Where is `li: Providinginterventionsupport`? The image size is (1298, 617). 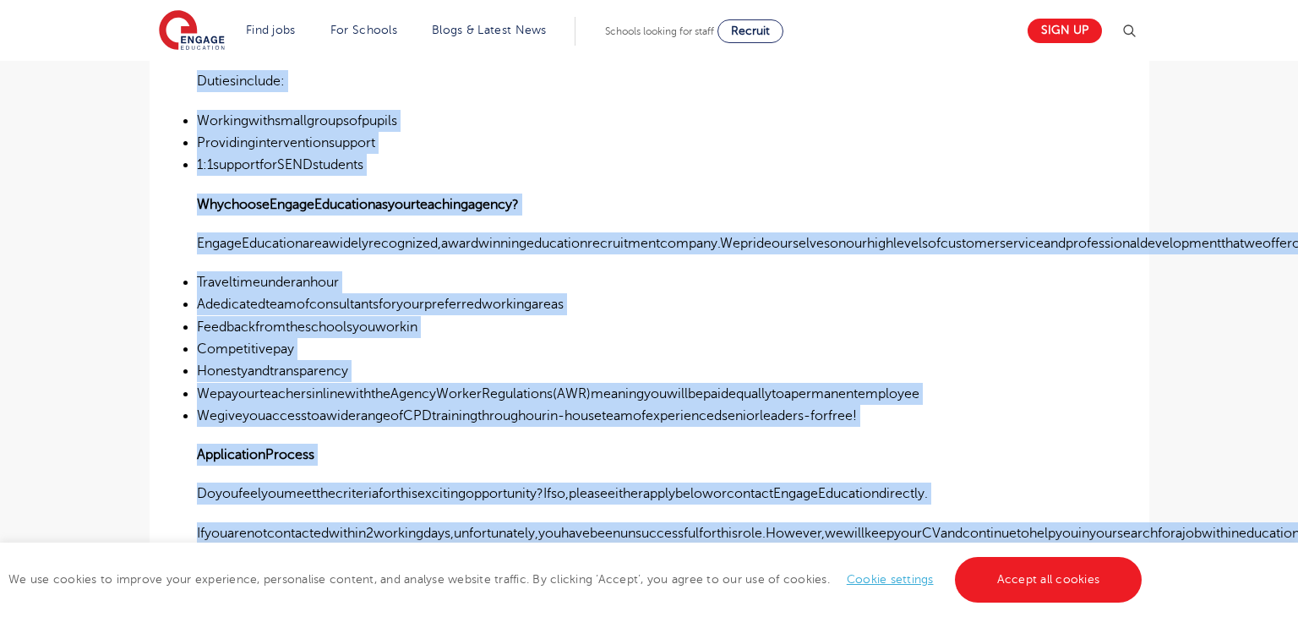 li: Providinginterventionsupport is located at coordinates (649, 143).